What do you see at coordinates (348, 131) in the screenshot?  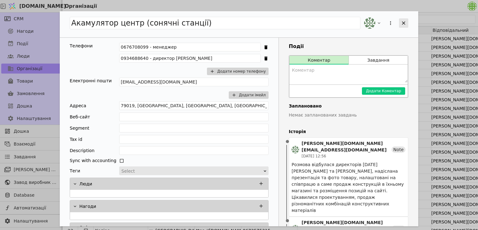 I see `h4: Історія` at bounding box center [348, 131].